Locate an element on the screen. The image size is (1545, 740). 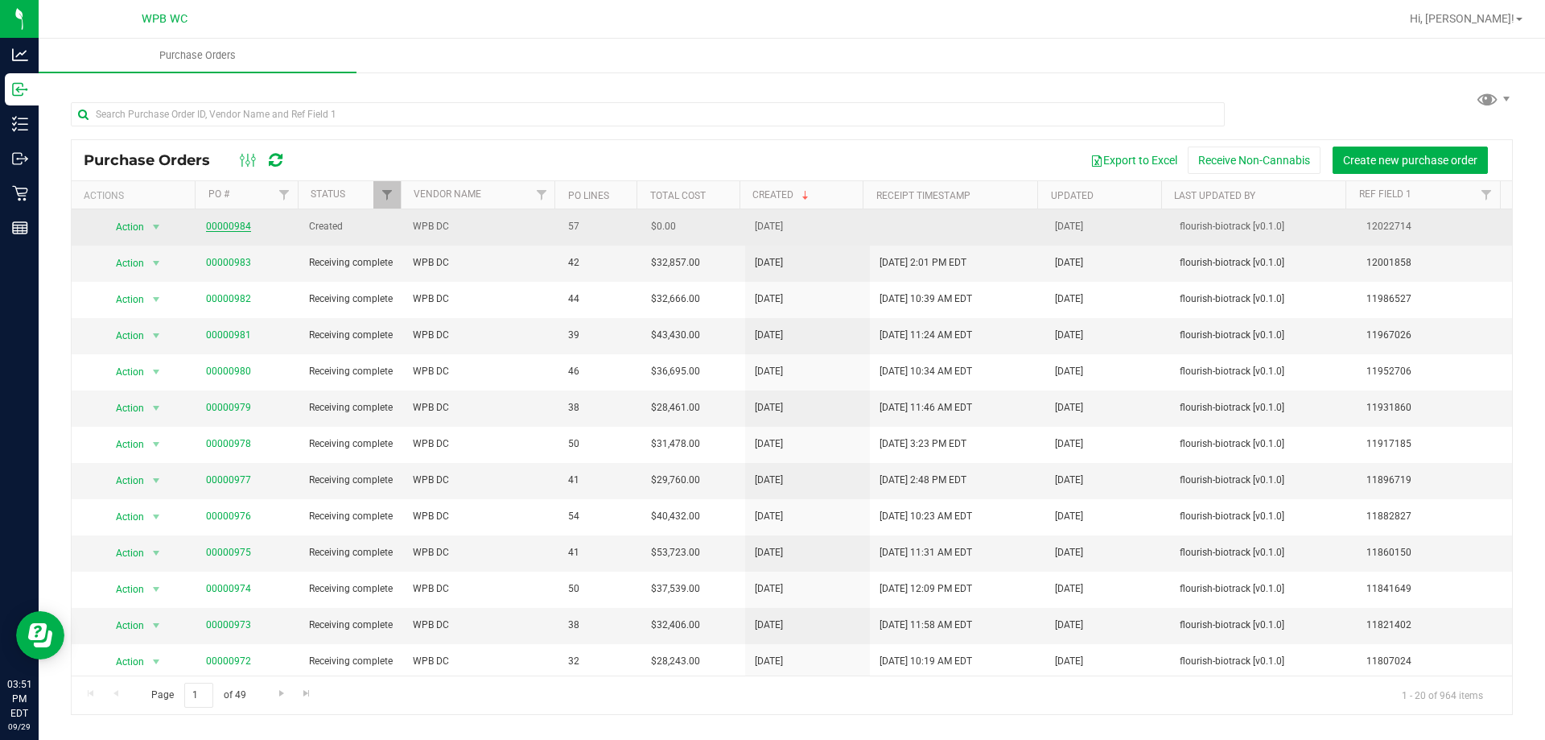
inline-svg: Analytics is located at coordinates (20, 55).